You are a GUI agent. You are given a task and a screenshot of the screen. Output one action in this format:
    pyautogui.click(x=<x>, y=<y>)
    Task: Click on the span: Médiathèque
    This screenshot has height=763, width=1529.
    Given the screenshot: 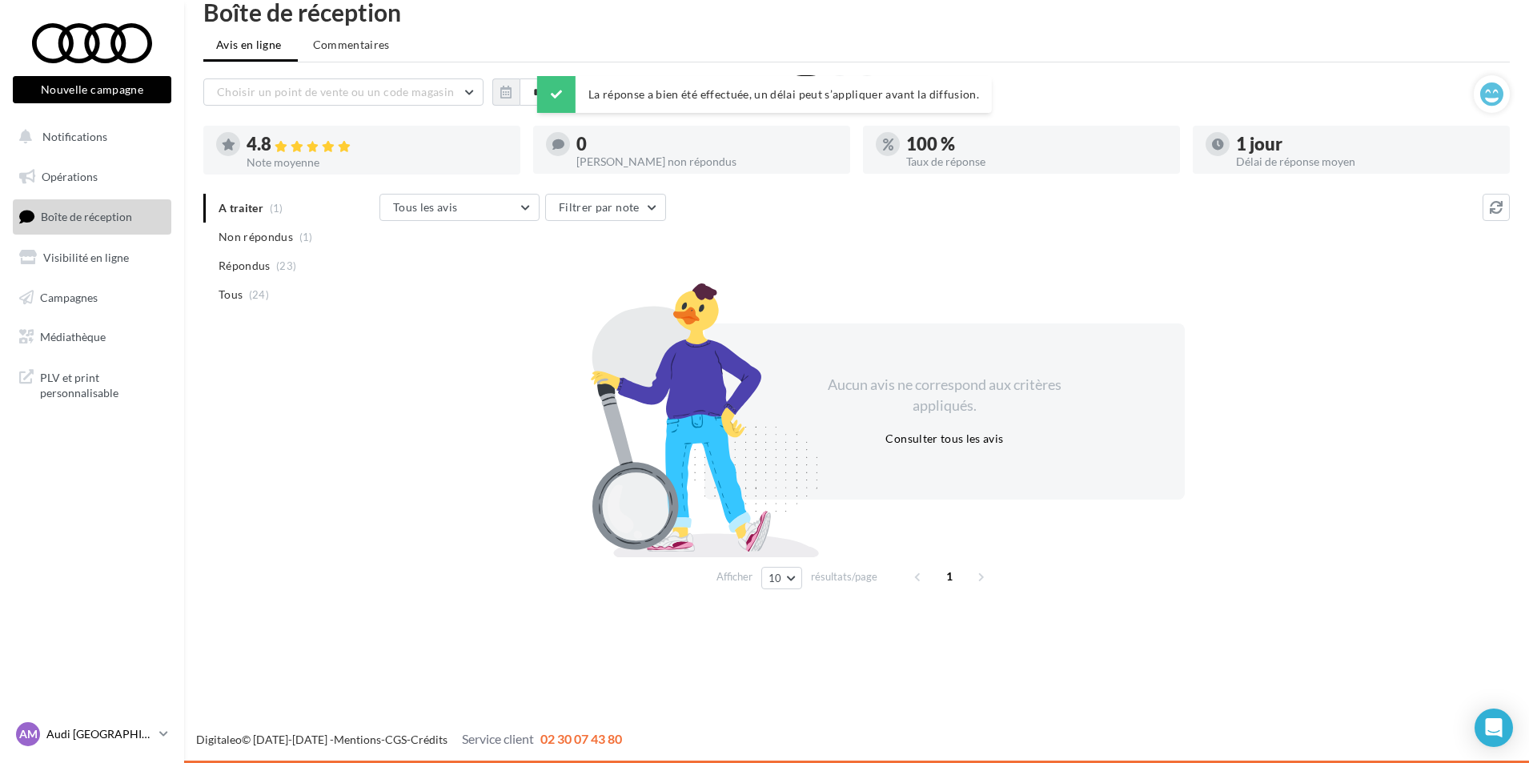 What is the action you would take?
    pyautogui.click(x=73, y=336)
    